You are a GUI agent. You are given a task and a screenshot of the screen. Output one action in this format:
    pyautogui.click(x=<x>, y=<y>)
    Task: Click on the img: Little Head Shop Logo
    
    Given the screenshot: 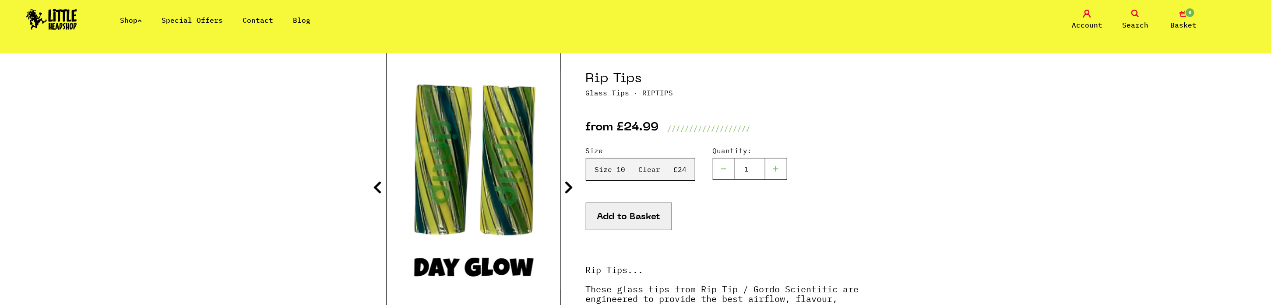 What is the action you would take?
    pyautogui.click(x=52, y=19)
    